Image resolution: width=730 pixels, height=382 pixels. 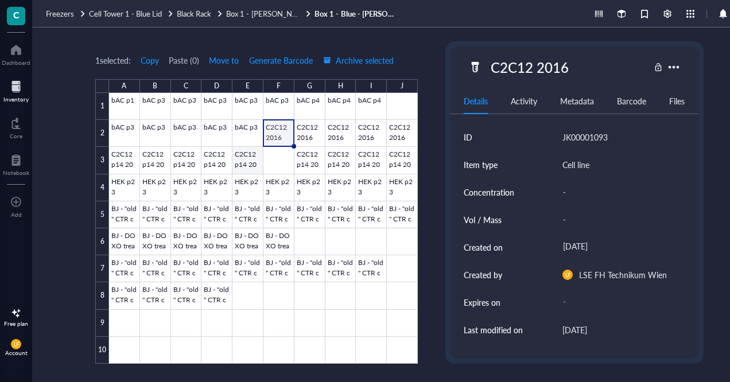 I want to click on div: 10, so click(x=102, y=350).